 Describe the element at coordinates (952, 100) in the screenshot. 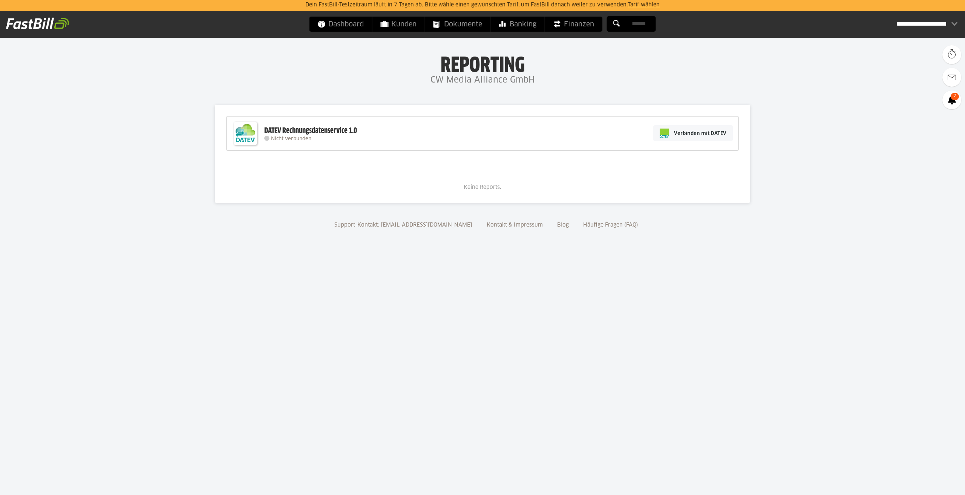

I see `a: 7` at that location.